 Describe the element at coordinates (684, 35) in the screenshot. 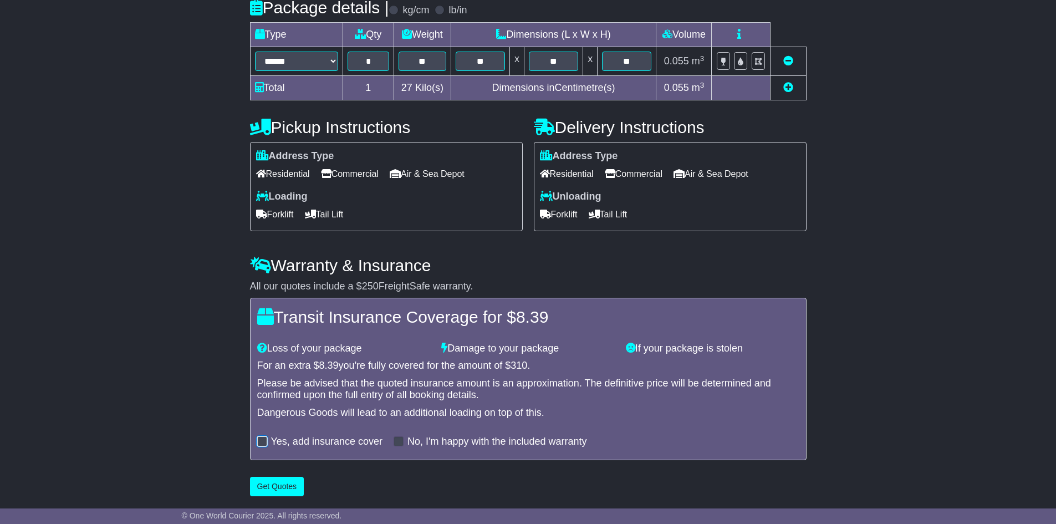

I see `td: Volume` at that location.